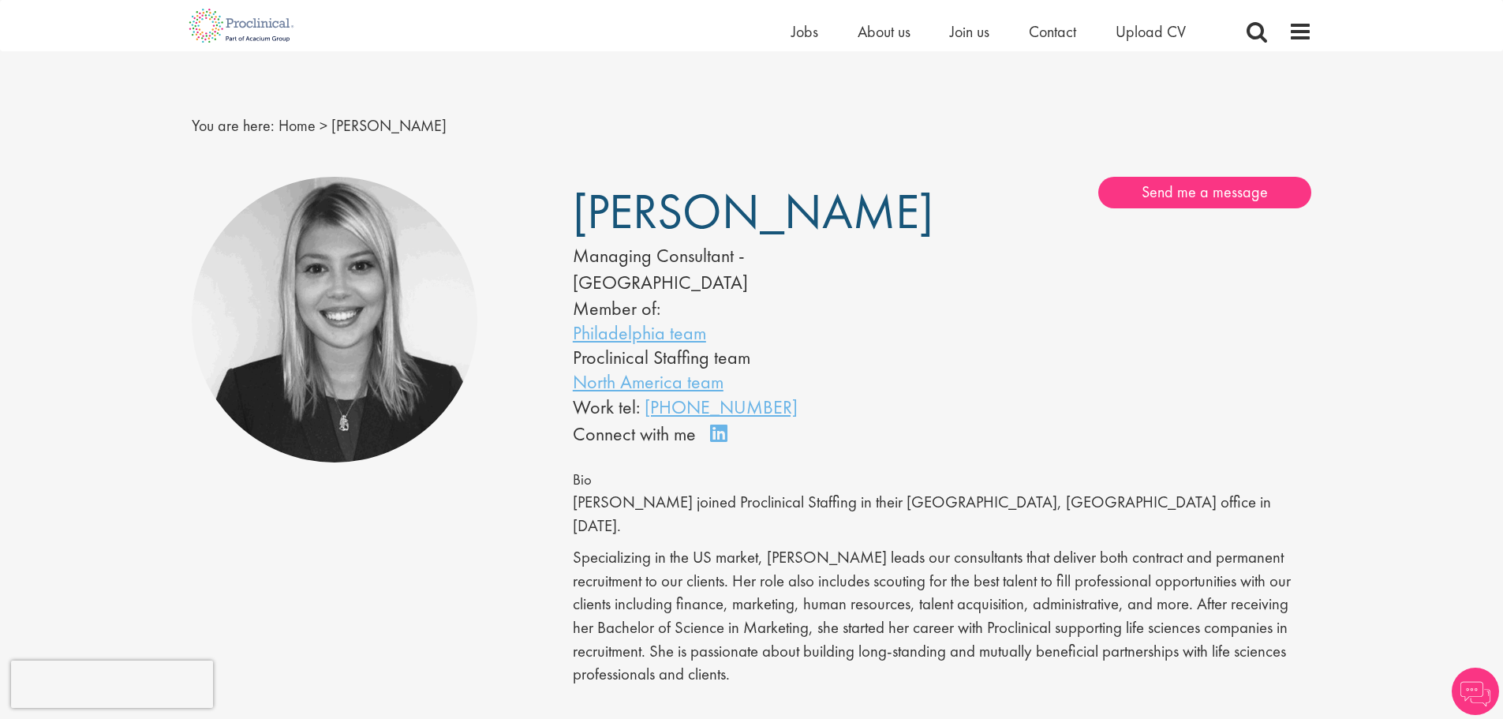  I want to click on a: Contact, so click(1052, 32).